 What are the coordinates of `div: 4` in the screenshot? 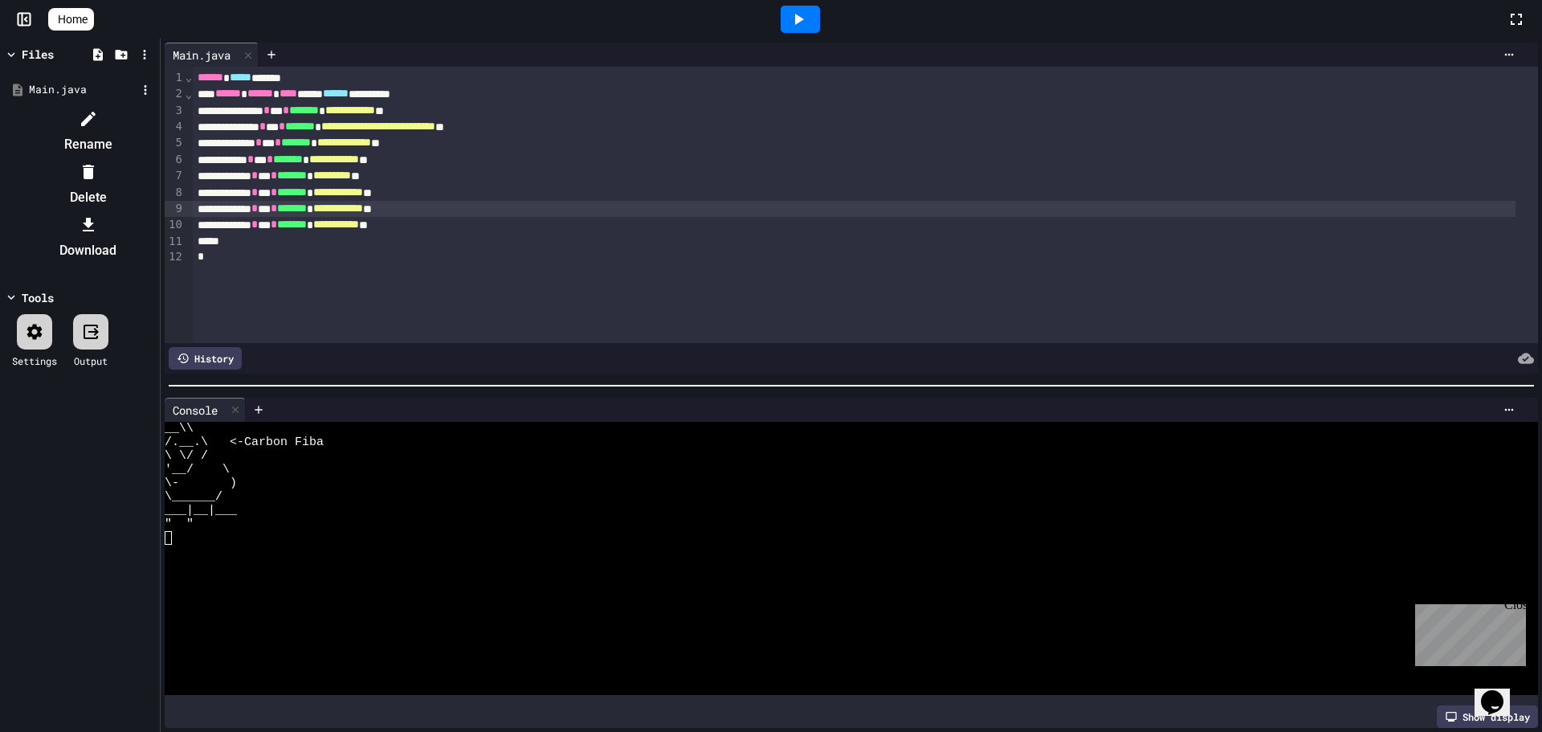 It's located at (174, 127).